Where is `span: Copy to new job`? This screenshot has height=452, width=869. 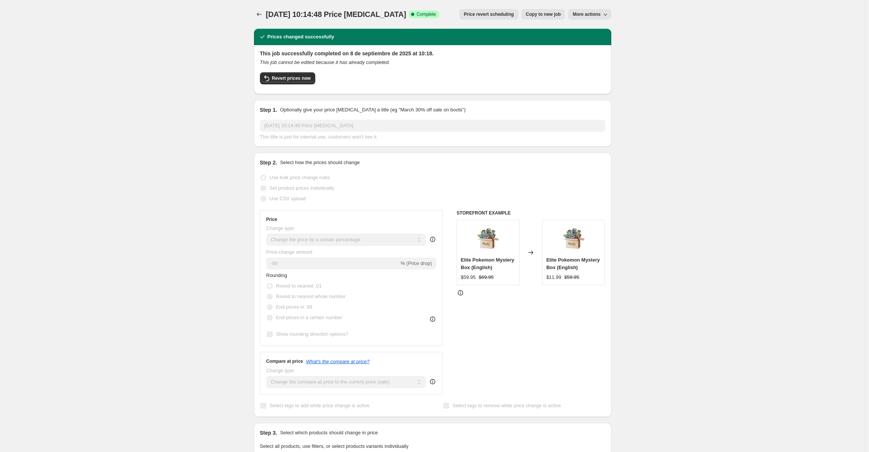 span: Copy to new job is located at coordinates (543, 14).